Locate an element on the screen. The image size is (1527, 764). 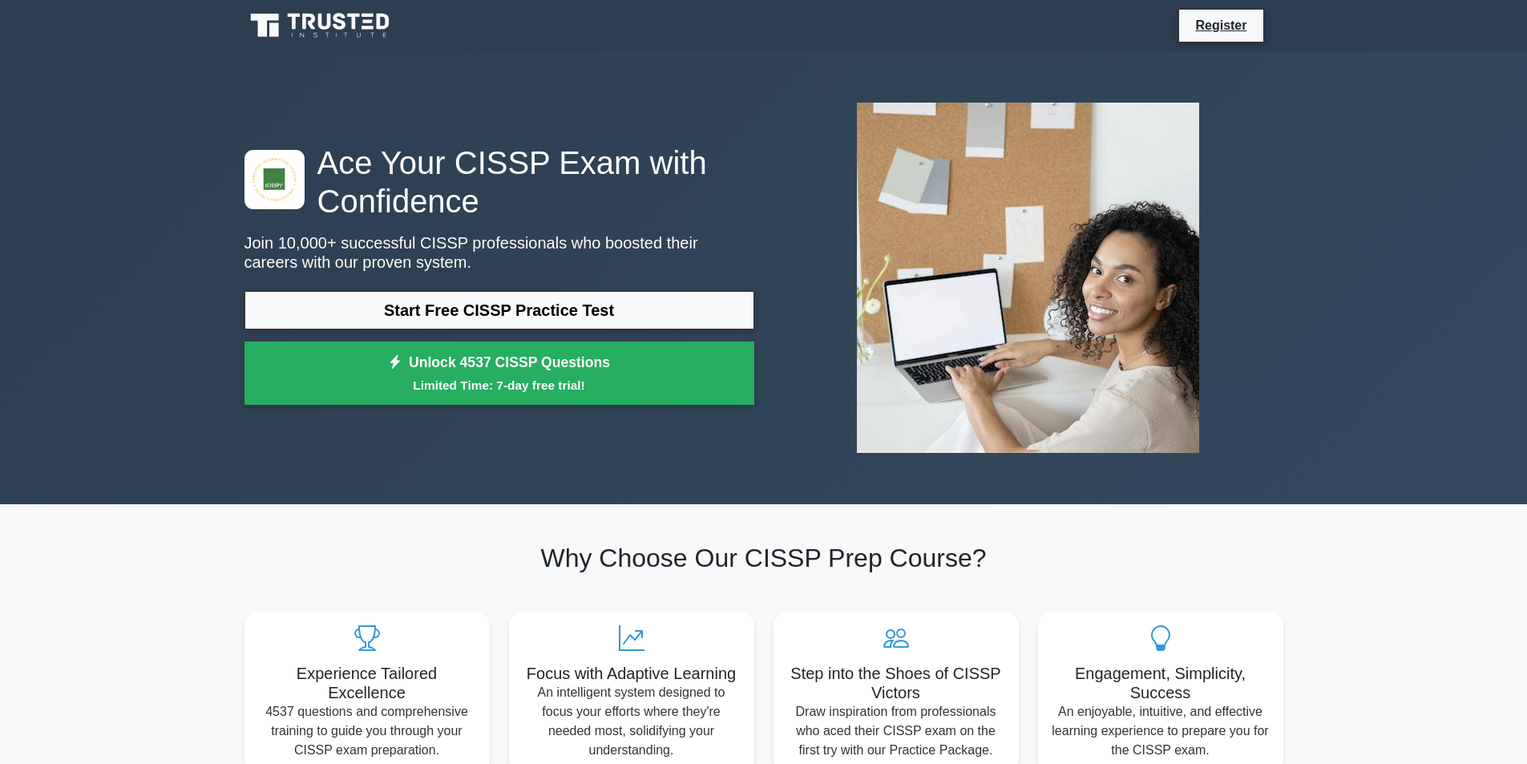
a: Unlock 4537 CISSP QuestionsLimited Time: 7-day free trial! is located at coordinates (499, 374).